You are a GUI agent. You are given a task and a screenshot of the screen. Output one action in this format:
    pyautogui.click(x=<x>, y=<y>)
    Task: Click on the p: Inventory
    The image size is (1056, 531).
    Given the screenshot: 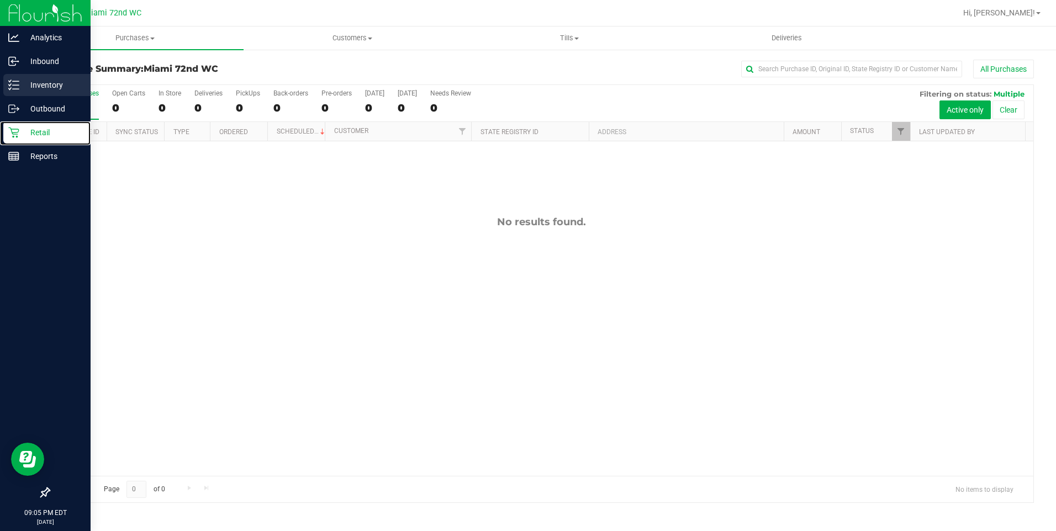 What is the action you would take?
    pyautogui.click(x=52, y=85)
    